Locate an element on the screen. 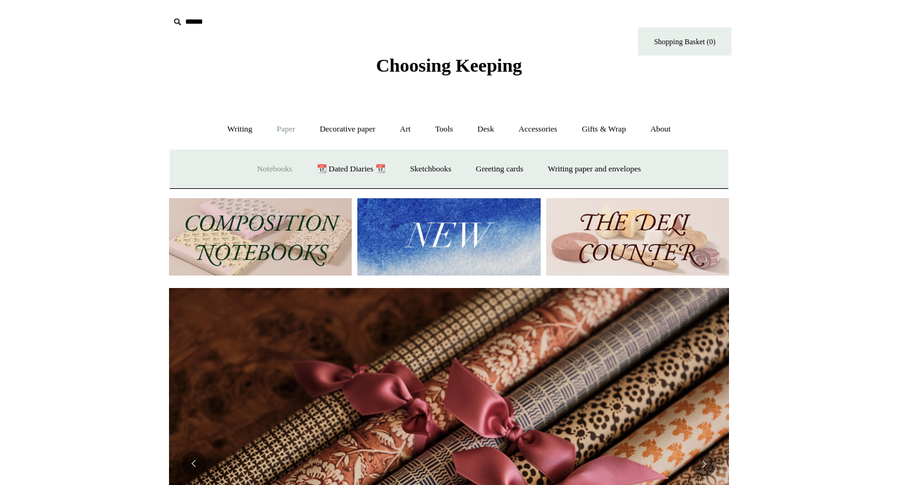  button: Previous is located at coordinates (194, 464).